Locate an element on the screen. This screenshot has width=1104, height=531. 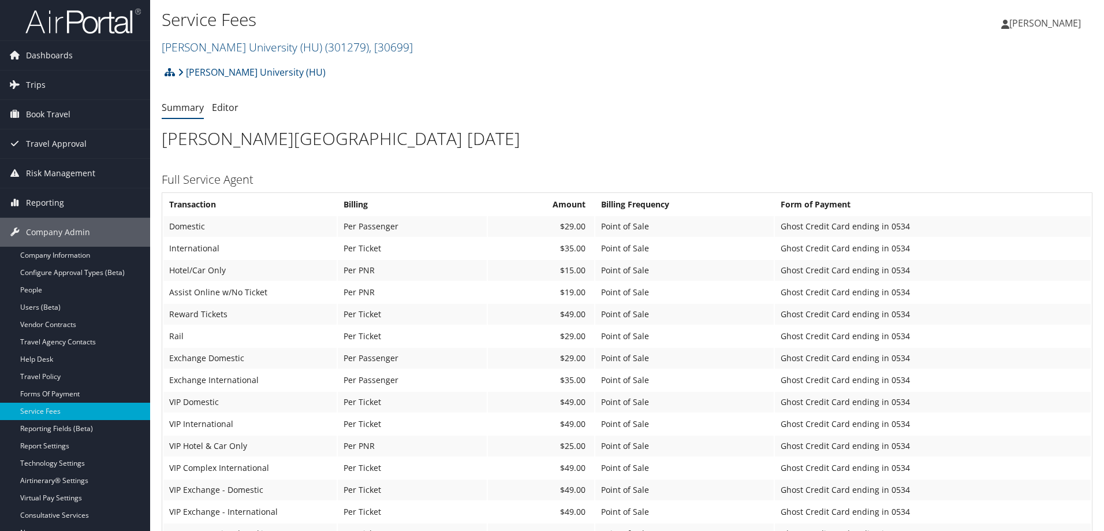
td: Hotel/Car Only is located at coordinates (250, 270).